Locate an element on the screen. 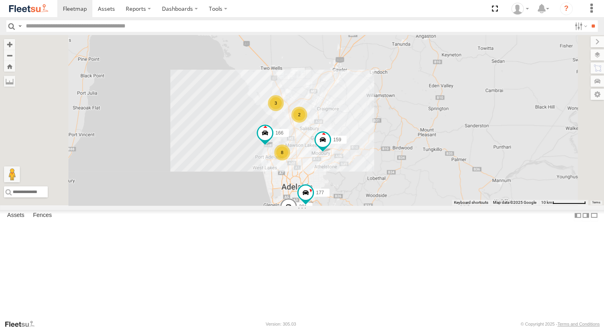 This screenshot has height=328, width=604. div: Version: 305.03 is located at coordinates (281, 324).